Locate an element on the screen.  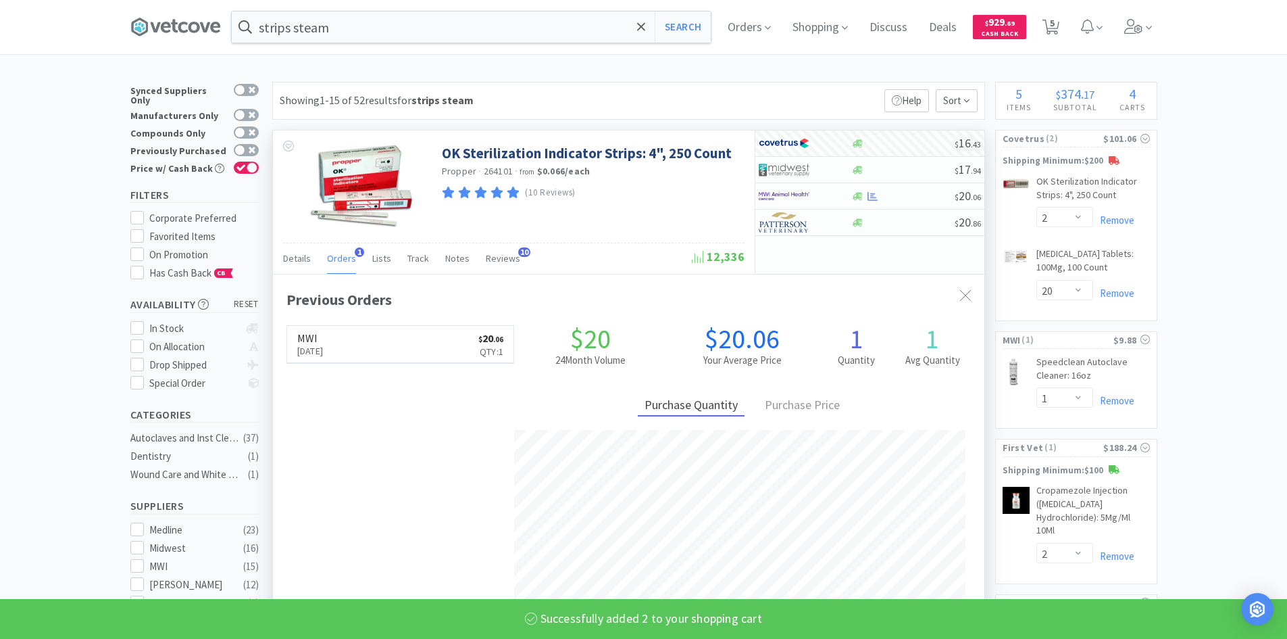
span: Covetrus is located at coordinates (1024, 139).